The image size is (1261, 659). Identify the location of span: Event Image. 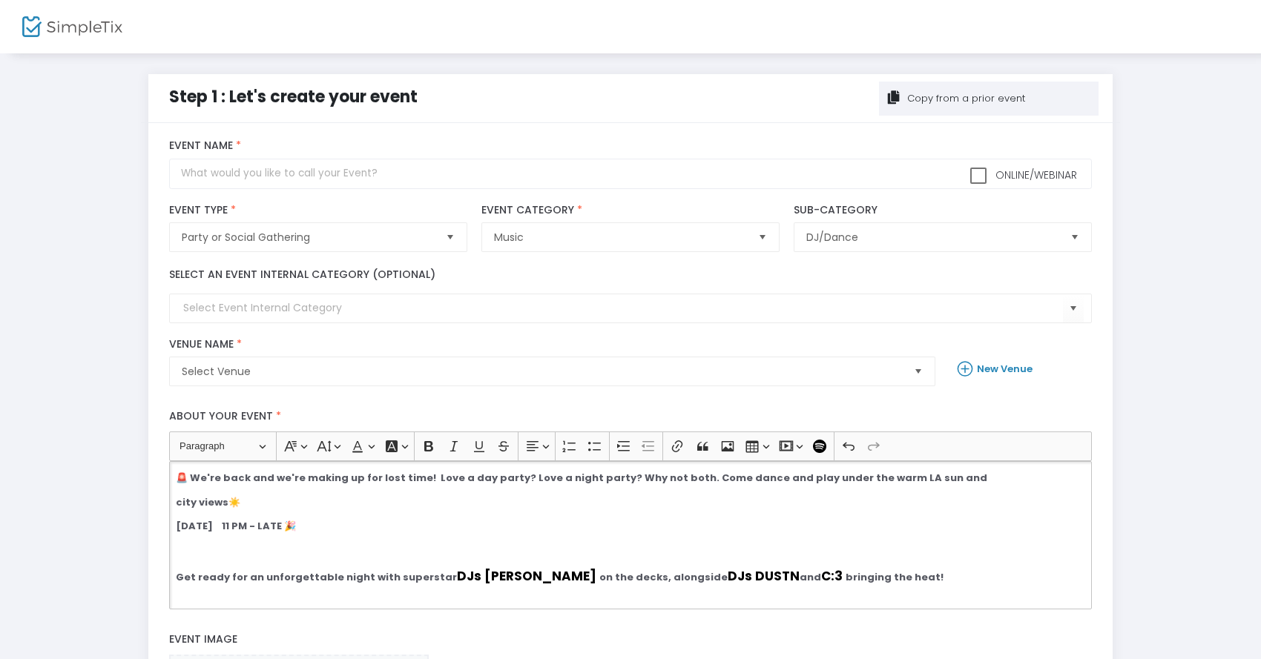
(203, 639).